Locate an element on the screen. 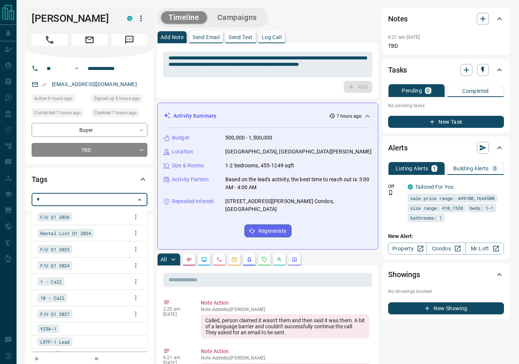 This screenshot has width=519, height=364. button: Close is located at coordinates (140, 200).